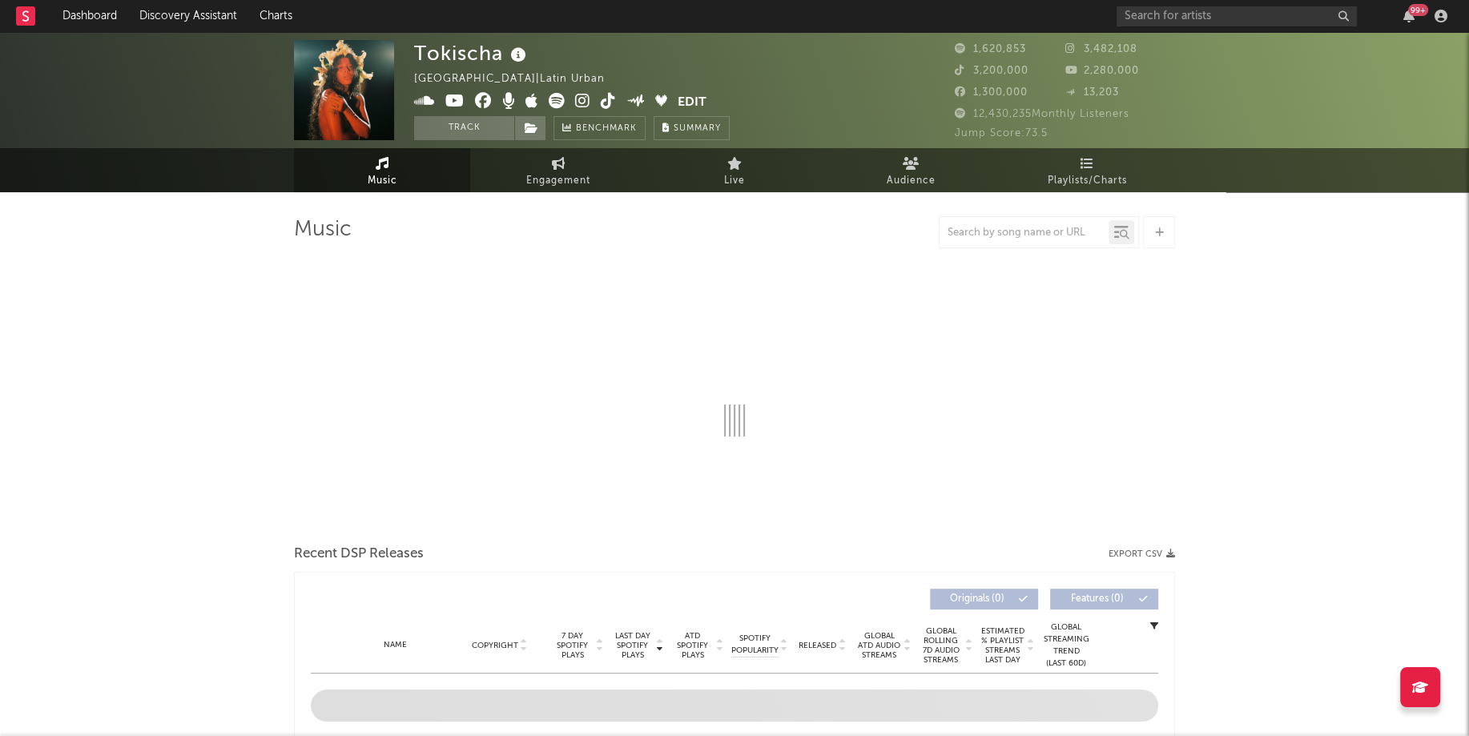  What do you see at coordinates (1066, 646) in the screenshot?
I see `div: Global Streaming Trend (Last 60D)` at bounding box center [1066, 646].